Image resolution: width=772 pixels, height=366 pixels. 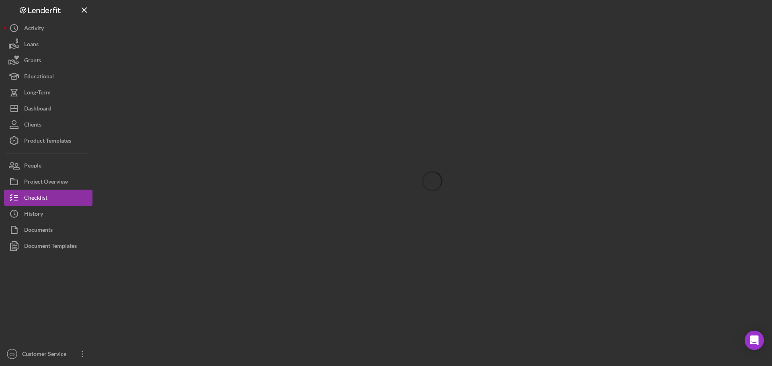 What do you see at coordinates (48, 44) in the screenshot?
I see `button: Loans` at bounding box center [48, 44].